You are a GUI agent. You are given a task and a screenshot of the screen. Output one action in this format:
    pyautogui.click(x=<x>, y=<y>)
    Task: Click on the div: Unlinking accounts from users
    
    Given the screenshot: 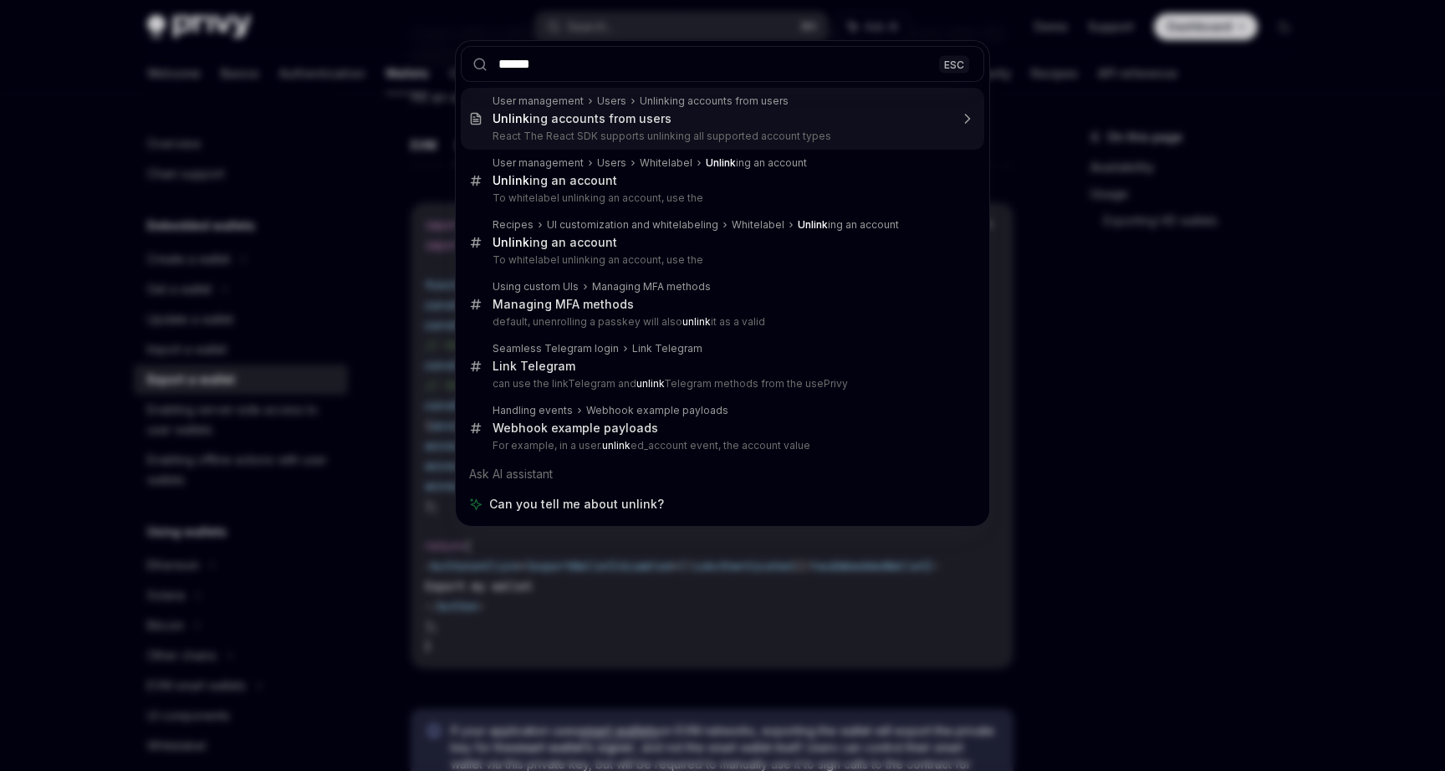 What is the action you would take?
    pyautogui.click(x=714, y=101)
    